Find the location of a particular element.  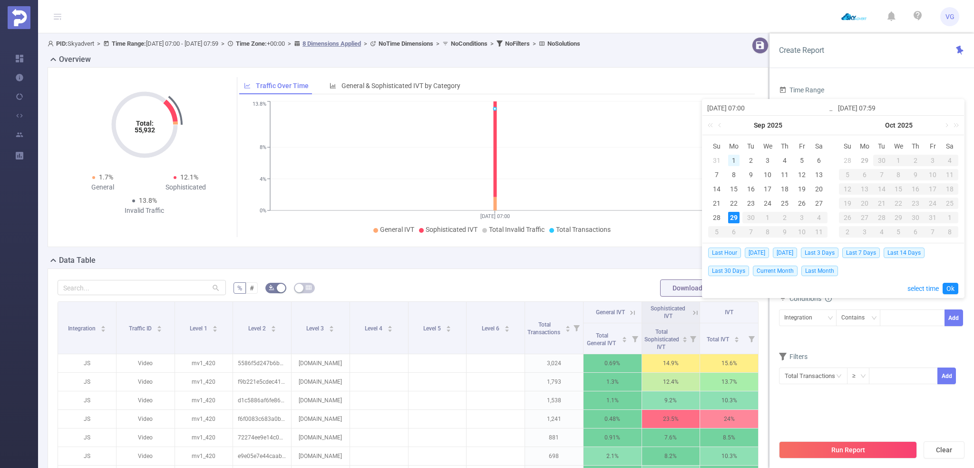

div: 8 is located at coordinates (950, 232).